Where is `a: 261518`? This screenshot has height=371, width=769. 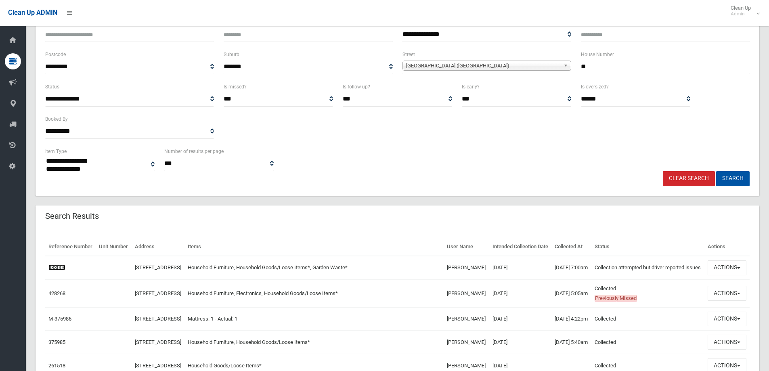
a: 261518 is located at coordinates (57, 365).